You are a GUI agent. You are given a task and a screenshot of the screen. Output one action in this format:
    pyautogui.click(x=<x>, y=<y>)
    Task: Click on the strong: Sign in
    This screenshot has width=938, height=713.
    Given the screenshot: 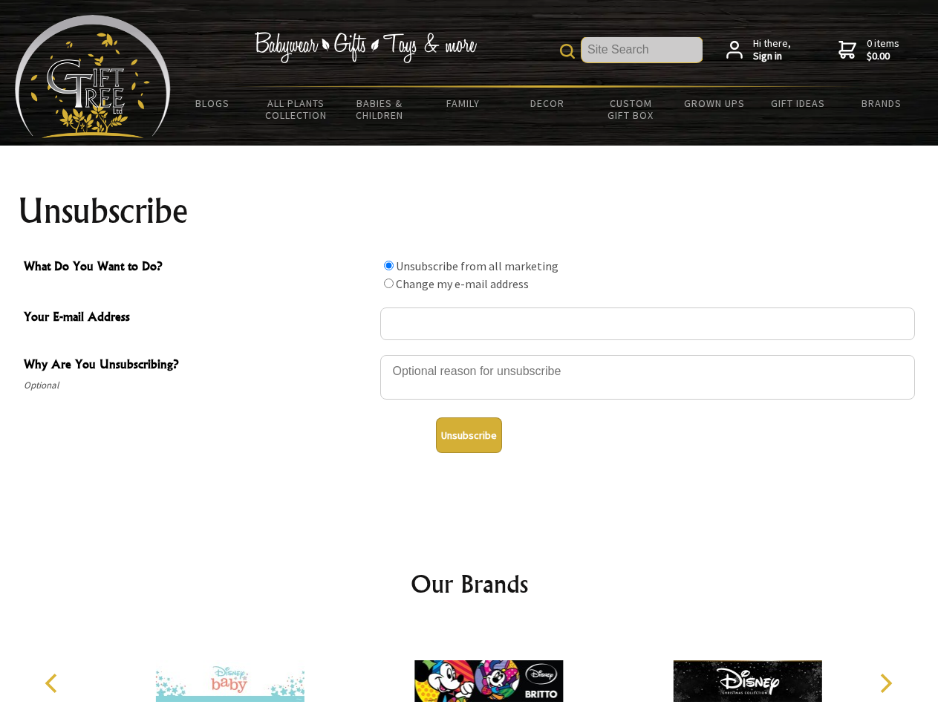 What is the action you would take?
    pyautogui.click(x=771, y=56)
    